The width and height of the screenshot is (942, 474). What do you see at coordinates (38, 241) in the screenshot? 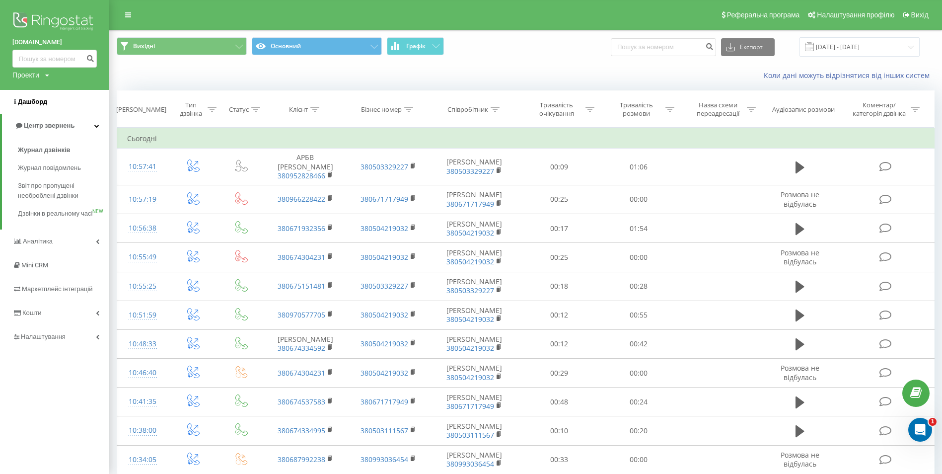
I see `span: Аналiтика` at bounding box center [38, 241].